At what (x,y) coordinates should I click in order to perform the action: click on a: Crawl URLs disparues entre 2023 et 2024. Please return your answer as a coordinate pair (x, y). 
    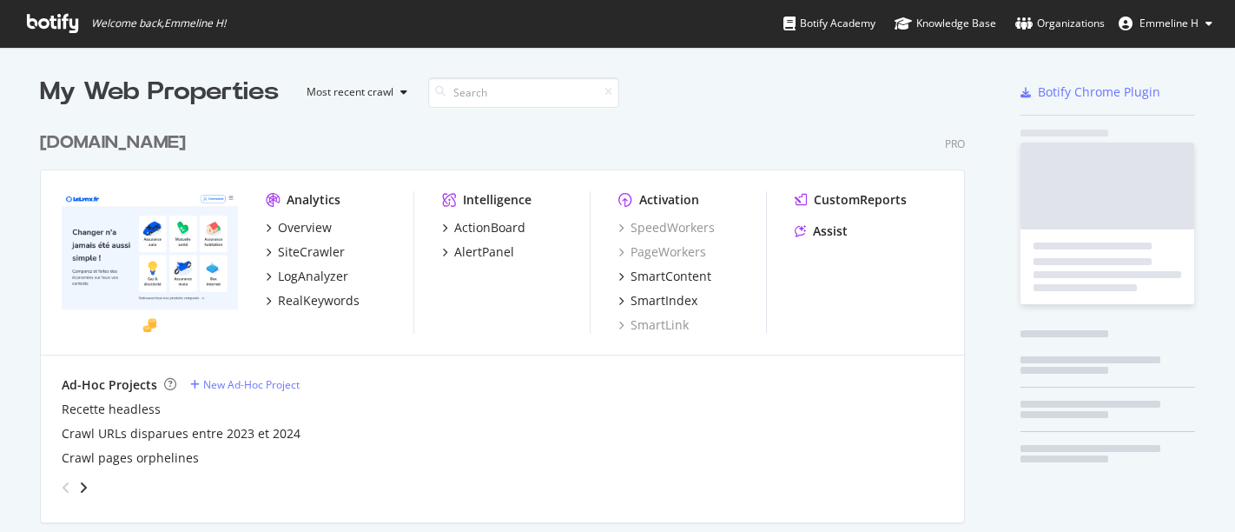
    Looking at the image, I should click on (181, 433).